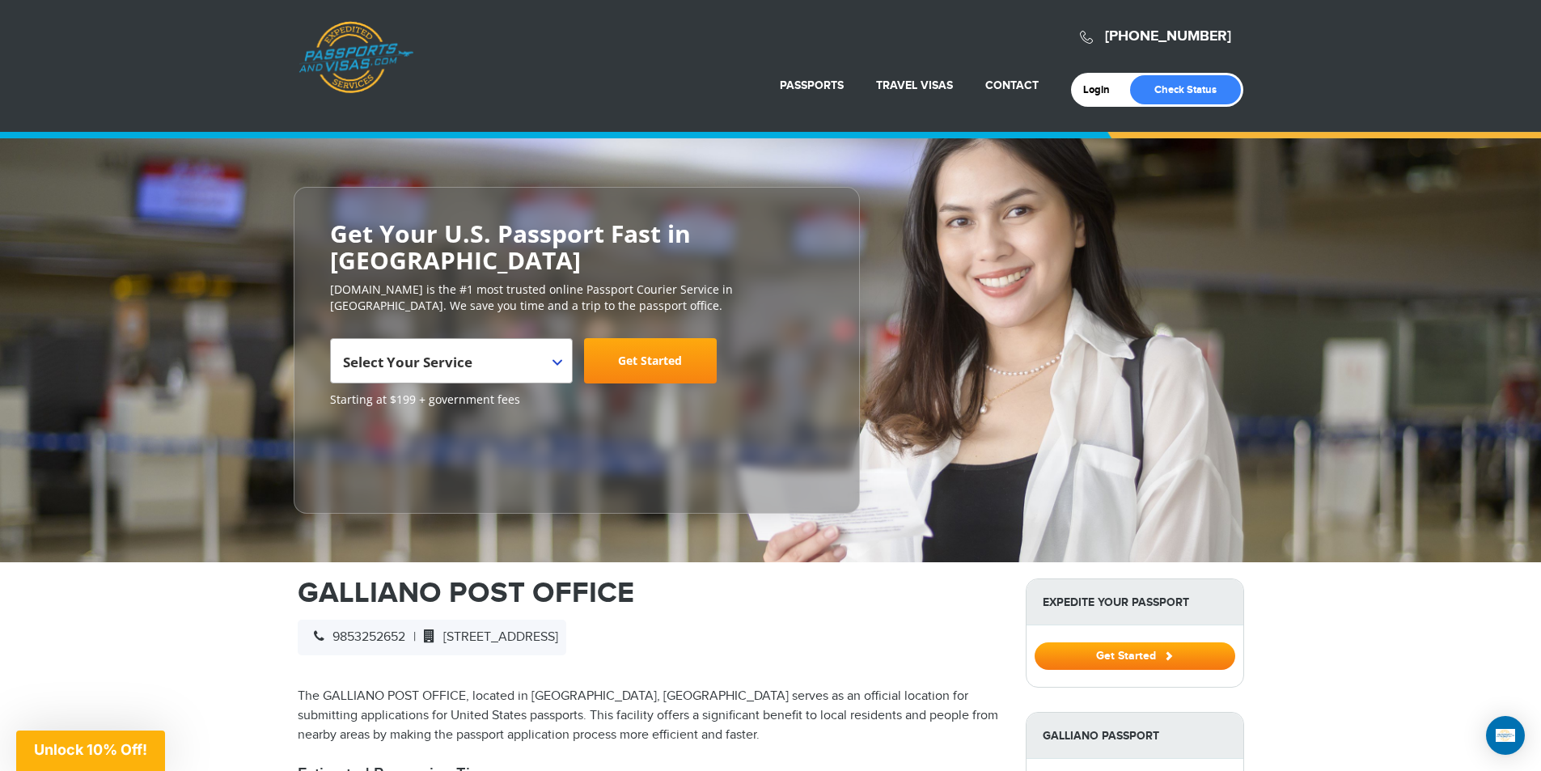 This screenshot has height=771, width=1541. What do you see at coordinates (1135, 602) in the screenshot?
I see `strong: Expedite Your Passport` at bounding box center [1135, 602].